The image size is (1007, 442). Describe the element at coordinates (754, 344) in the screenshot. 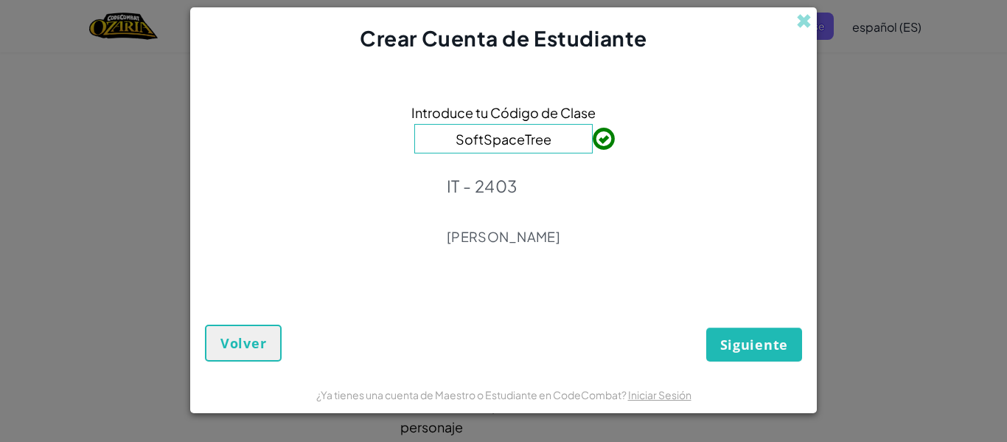

I see `button: Siguiente` at that location.